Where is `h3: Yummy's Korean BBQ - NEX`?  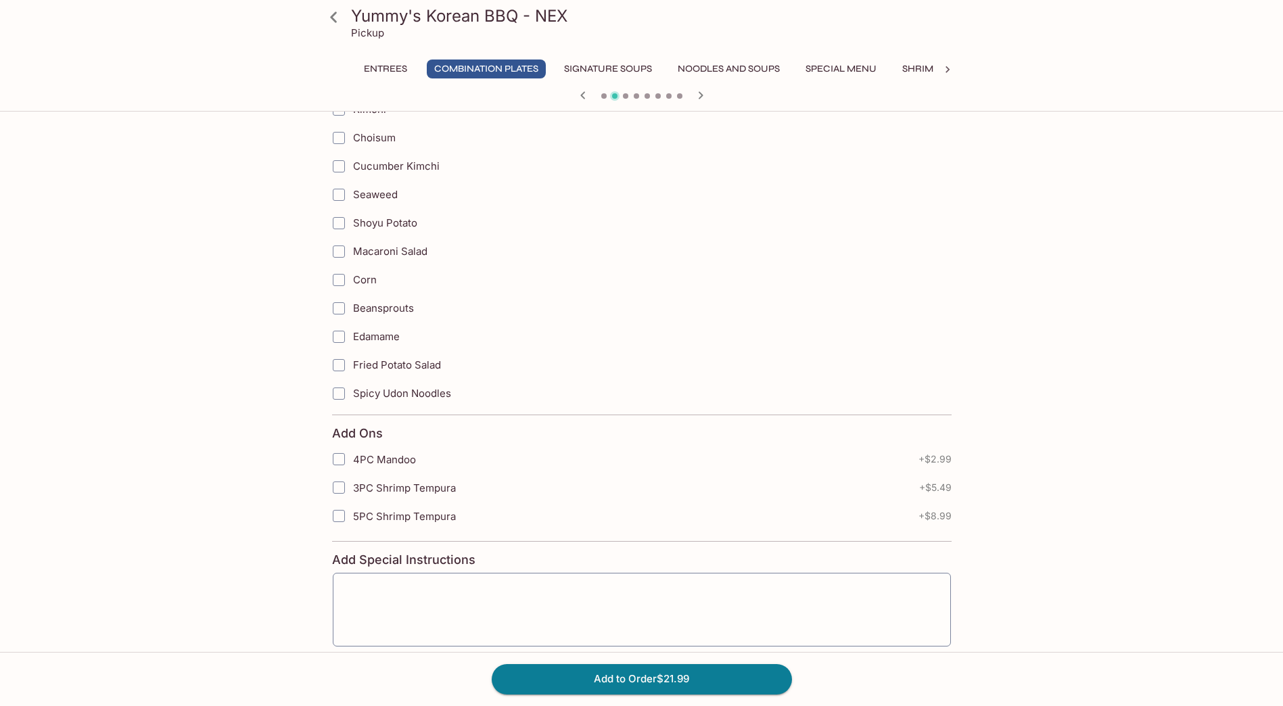 h3: Yummy's Korean BBQ - NEX is located at coordinates (653, 16).